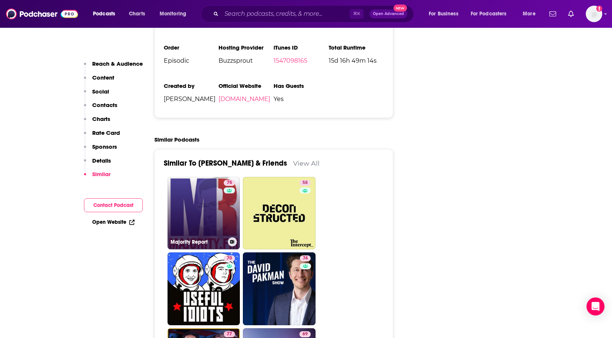  What do you see at coordinates (105, 105) in the screenshot?
I see `p: Contacts` at bounding box center [105, 105].